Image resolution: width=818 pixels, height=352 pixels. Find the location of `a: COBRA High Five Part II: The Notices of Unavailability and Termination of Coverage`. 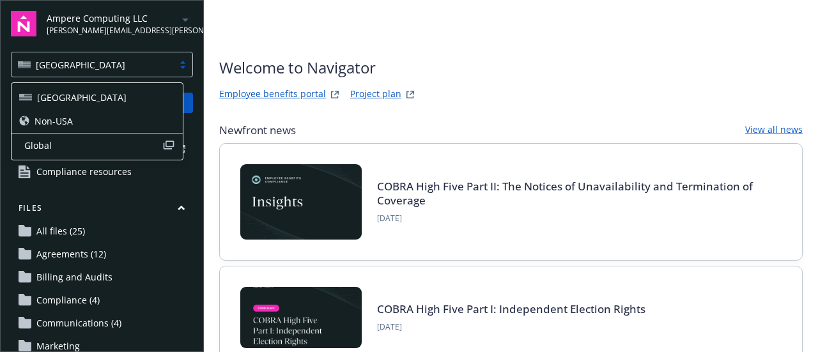

a: COBRA High Five Part II: The Notices of Unavailability and Termination of Coverage is located at coordinates (565, 193).